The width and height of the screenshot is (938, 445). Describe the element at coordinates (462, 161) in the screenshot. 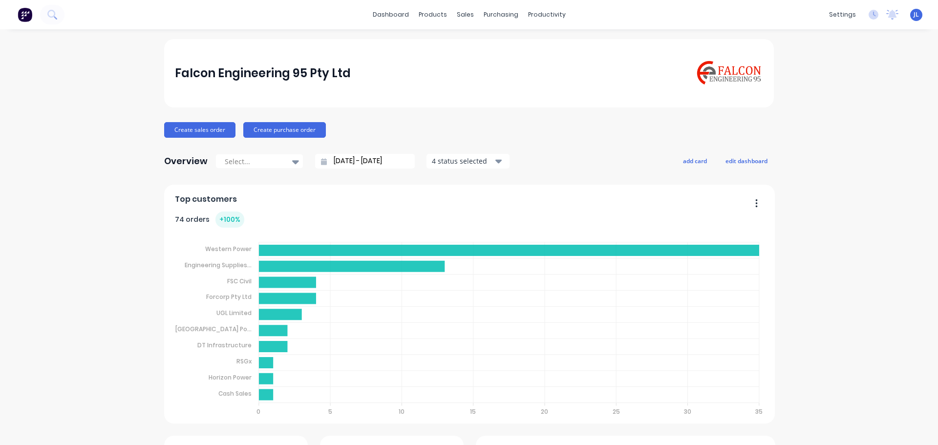

I see `div: 4 status selected` at that location.